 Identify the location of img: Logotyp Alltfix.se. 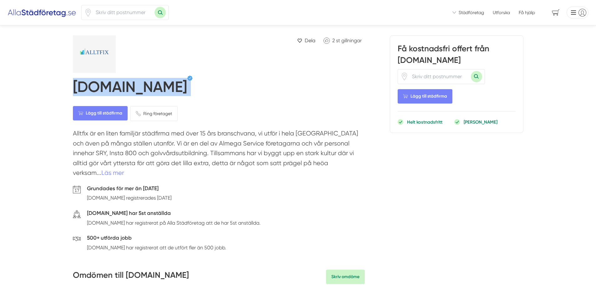
(107, 54).